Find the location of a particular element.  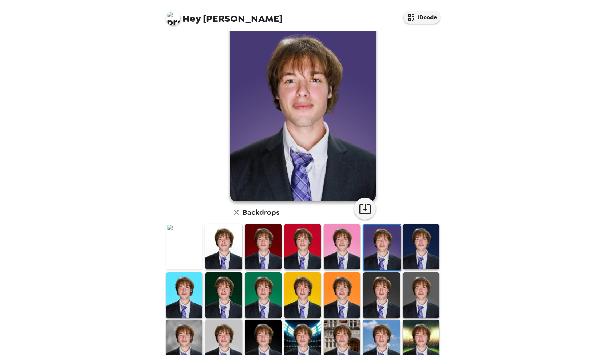

img: profile pic is located at coordinates (173, 18).